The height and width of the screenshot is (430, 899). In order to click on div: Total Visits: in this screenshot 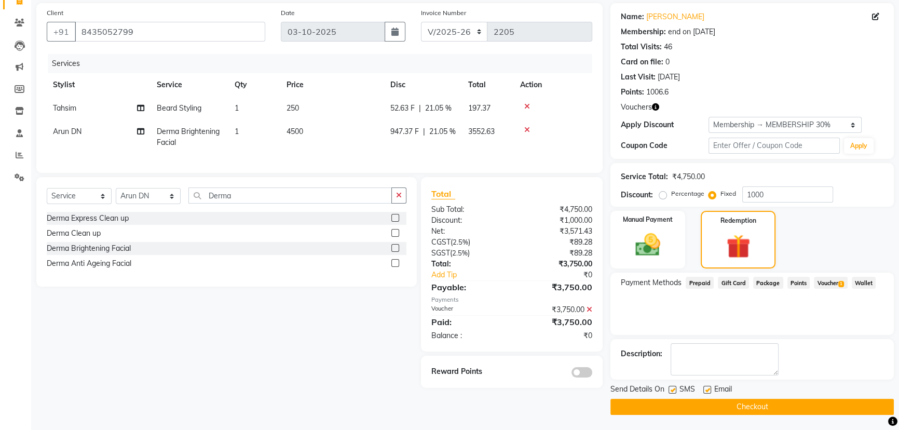, I will do `click(641, 47)`.